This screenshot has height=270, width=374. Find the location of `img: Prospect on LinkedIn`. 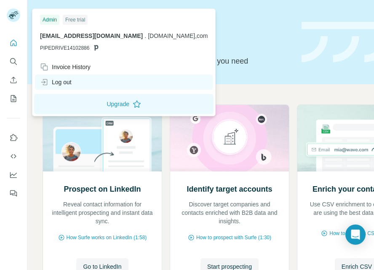

img: Prospect on LinkedIn is located at coordinates (102, 138).